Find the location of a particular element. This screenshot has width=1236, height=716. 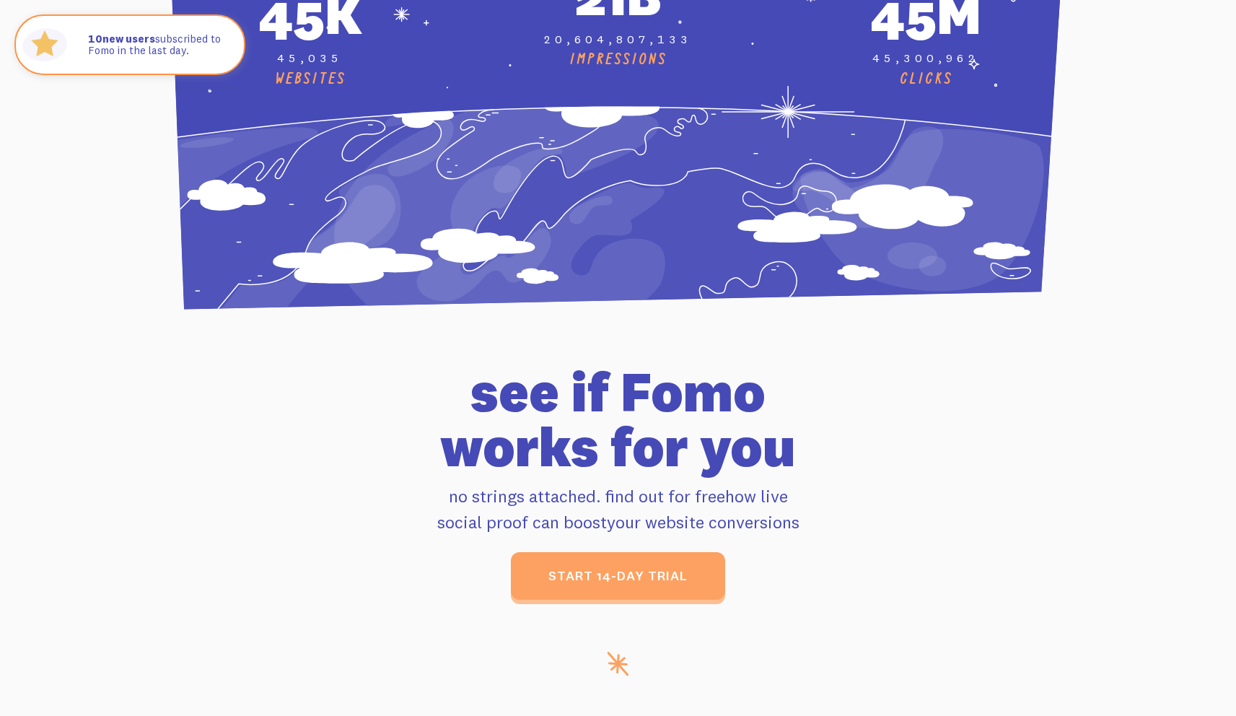

h1: see if Fomo works for you is located at coordinates (618, 419).